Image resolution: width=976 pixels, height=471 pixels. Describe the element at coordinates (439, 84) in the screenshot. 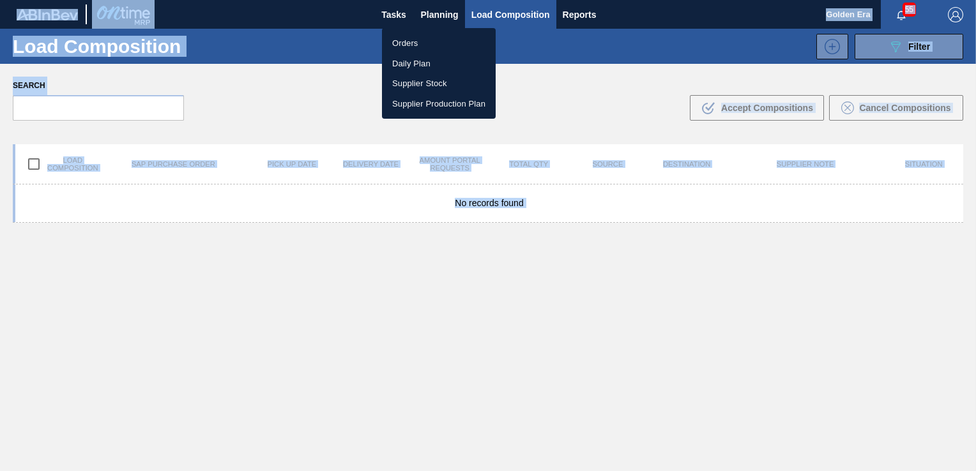

I see `a: Supplier Stock` at that location.